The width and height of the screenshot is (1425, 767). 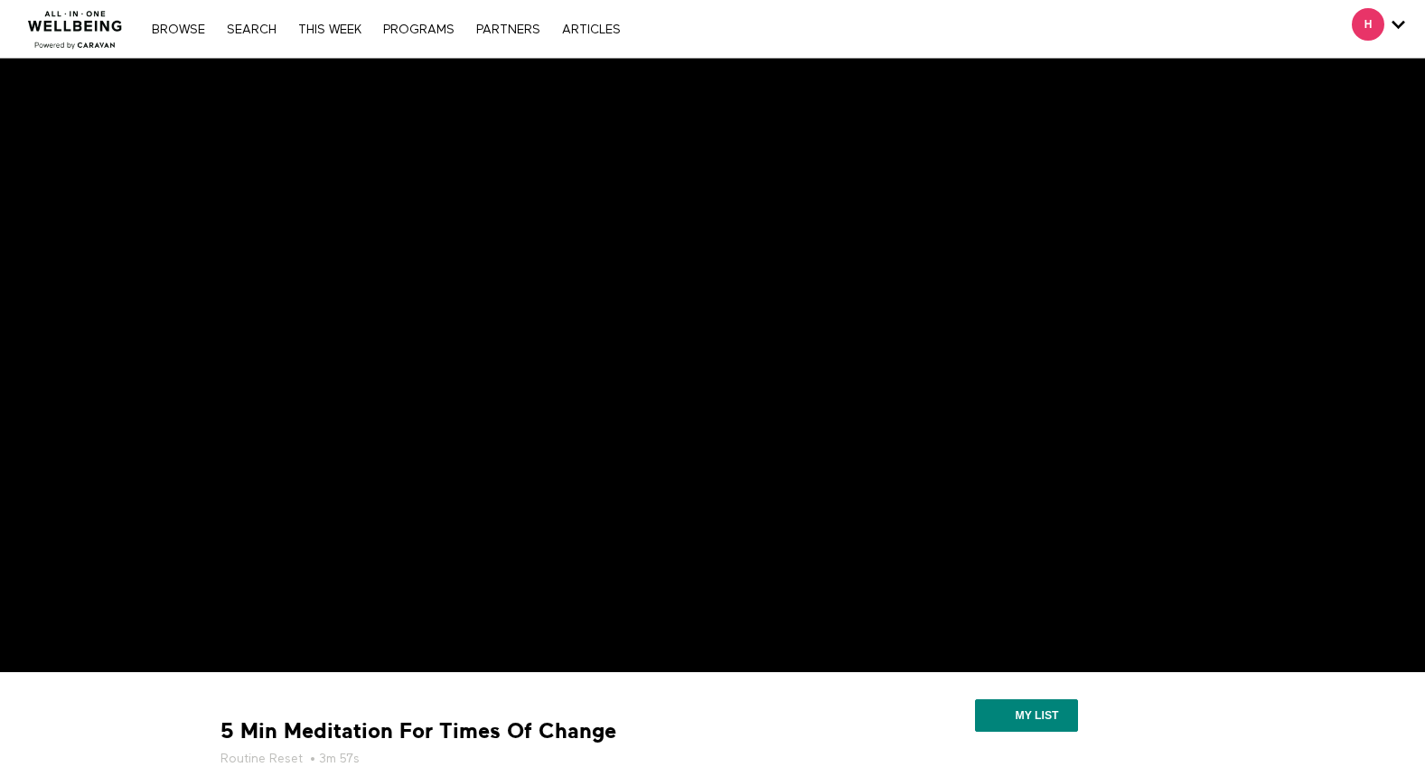 I want to click on strong: 5 Min Meditation For Times Of Change, so click(x=418, y=731).